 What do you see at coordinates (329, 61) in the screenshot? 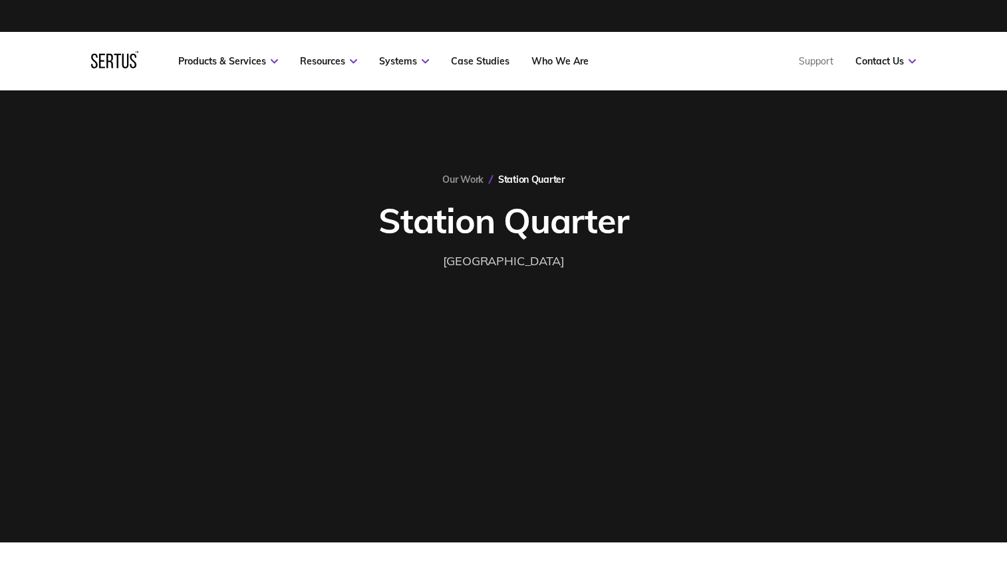
I see `a: Resources` at bounding box center [329, 61].